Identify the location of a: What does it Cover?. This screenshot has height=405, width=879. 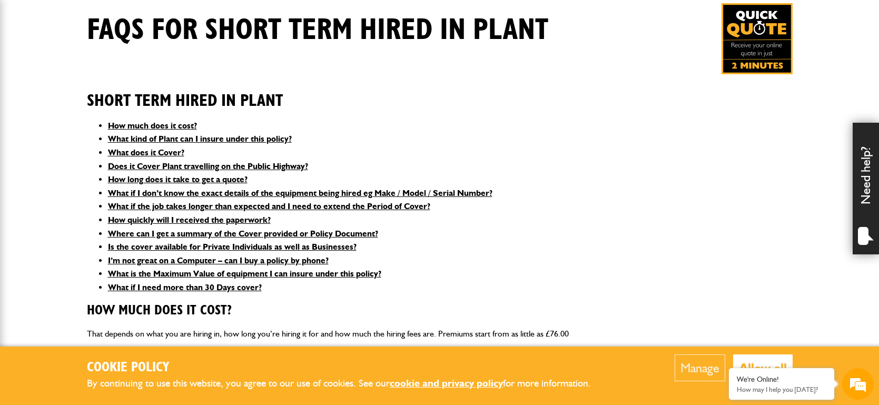
(146, 152).